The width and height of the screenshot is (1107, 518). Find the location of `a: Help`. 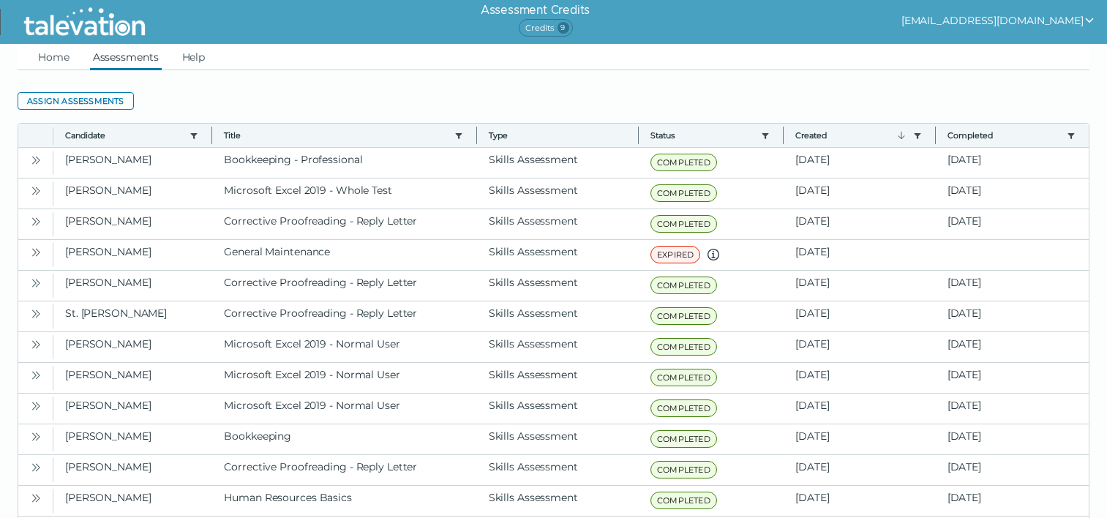

a: Help is located at coordinates (194, 57).